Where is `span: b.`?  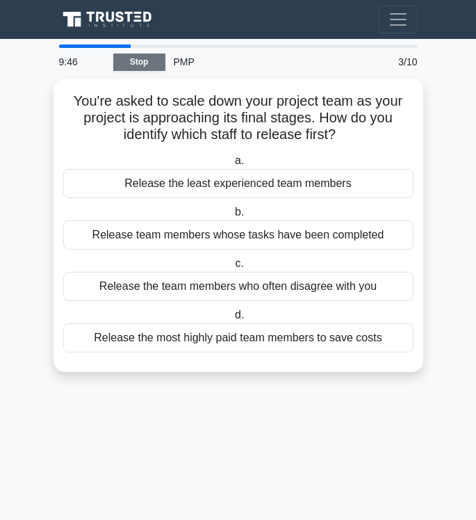
span: b. is located at coordinates (239, 211).